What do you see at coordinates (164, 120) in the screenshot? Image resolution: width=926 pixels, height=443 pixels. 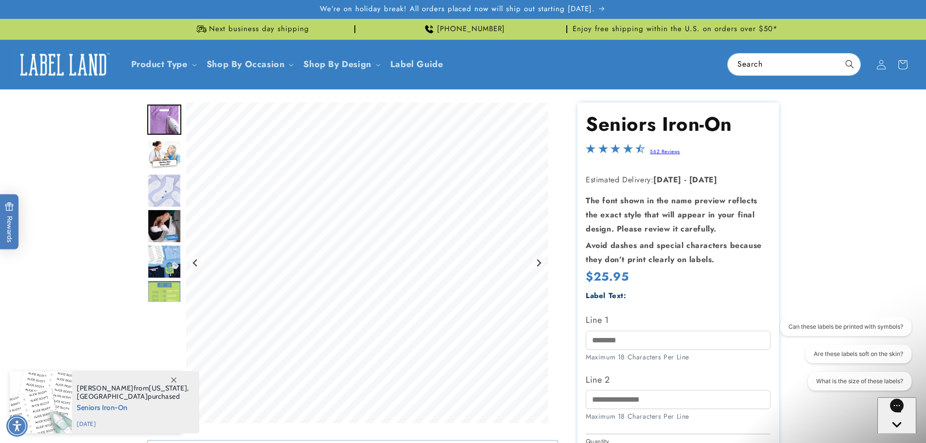 I see `img: Iron on name label being ironed to shirt` at bounding box center [164, 120].